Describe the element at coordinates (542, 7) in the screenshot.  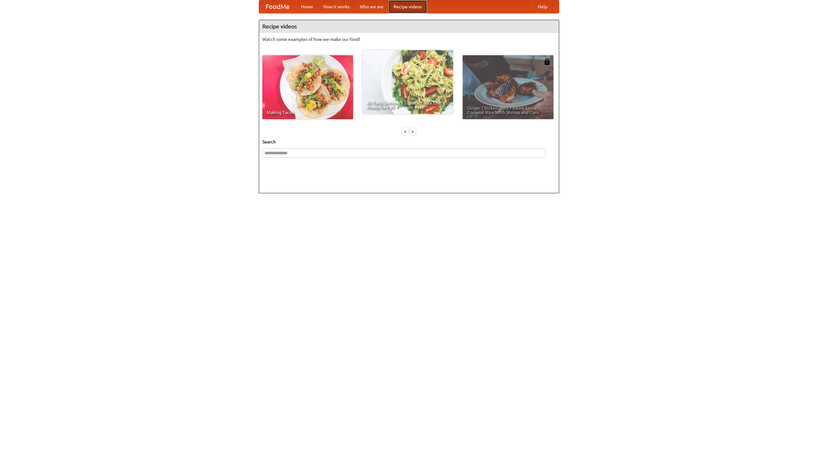
I see `a: Help` at that location.